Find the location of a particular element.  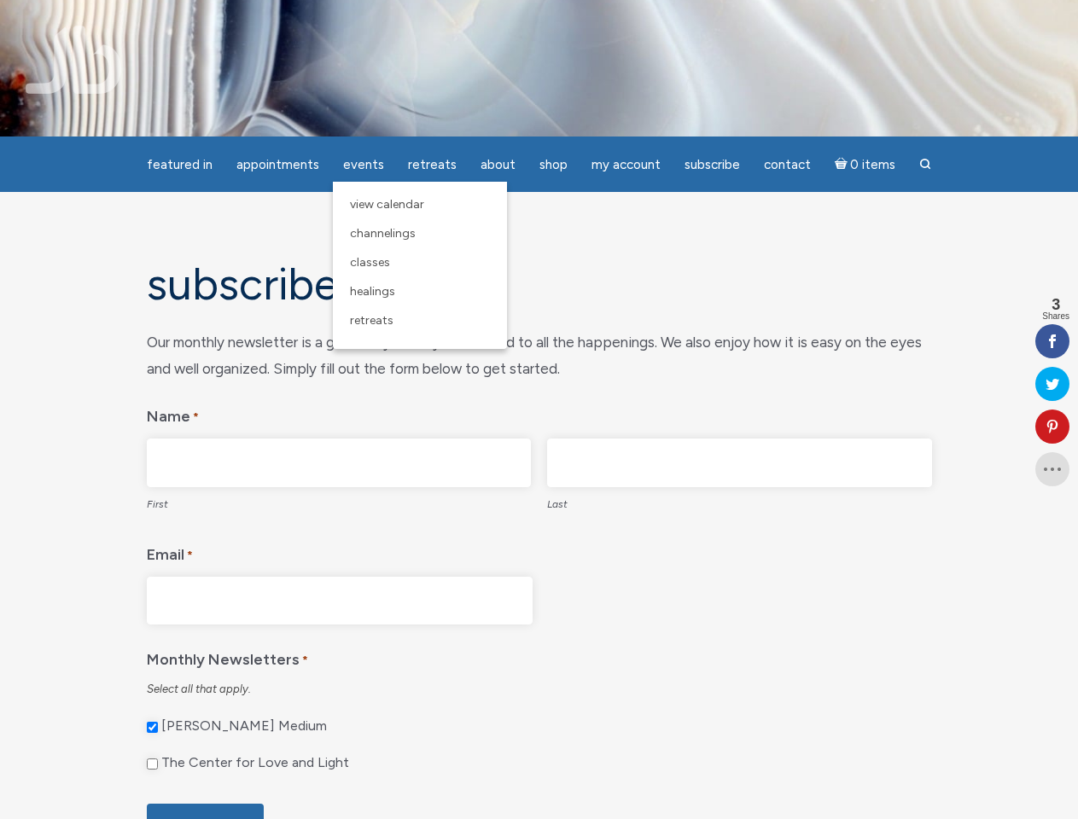

a: Classes is located at coordinates (420, 263).